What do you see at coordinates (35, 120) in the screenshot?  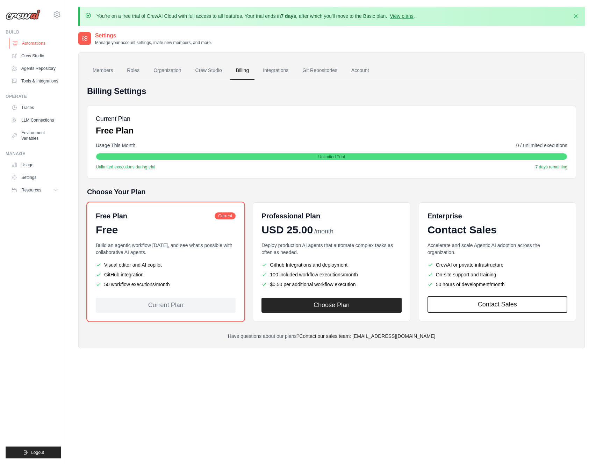 I see `a: LLM Connections` at bounding box center [35, 120].